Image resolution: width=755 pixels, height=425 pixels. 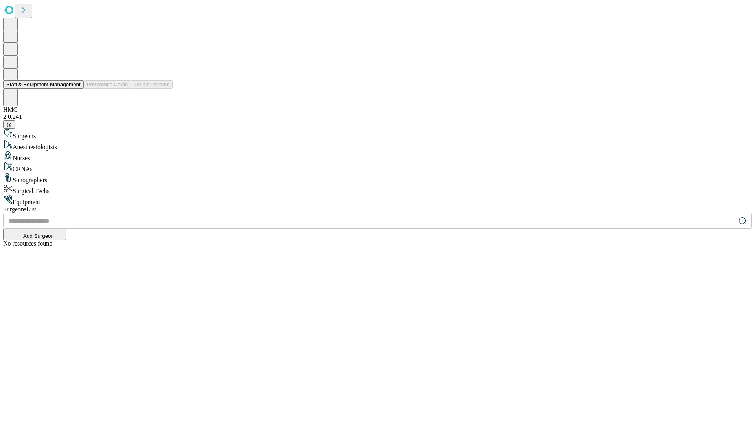 What do you see at coordinates (378, 189) in the screenshot?
I see `div: Surgical Techs` at bounding box center [378, 189].